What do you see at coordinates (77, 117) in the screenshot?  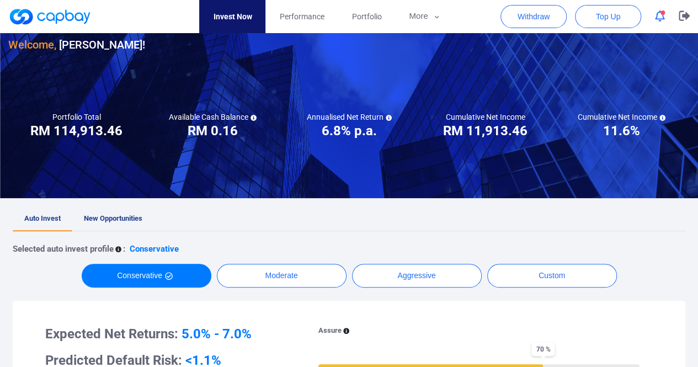 I see `h5: Portfolio Total` at bounding box center [77, 117].